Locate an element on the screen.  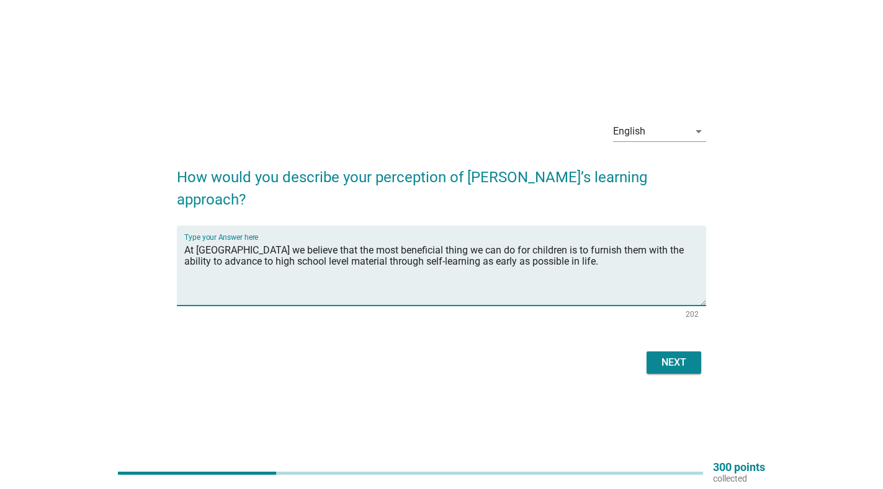
button: Next is located at coordinates (674, 363).